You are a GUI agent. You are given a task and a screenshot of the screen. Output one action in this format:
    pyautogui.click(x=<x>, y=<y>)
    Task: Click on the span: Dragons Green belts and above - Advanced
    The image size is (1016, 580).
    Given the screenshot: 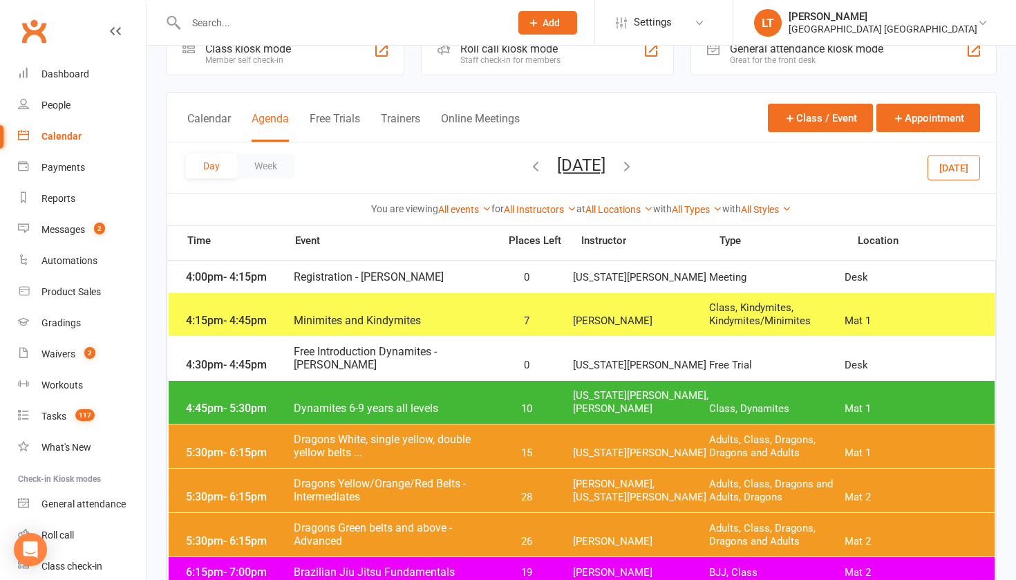 What is the action you would take?
    pyautogui.click(x=392, y=534)
    